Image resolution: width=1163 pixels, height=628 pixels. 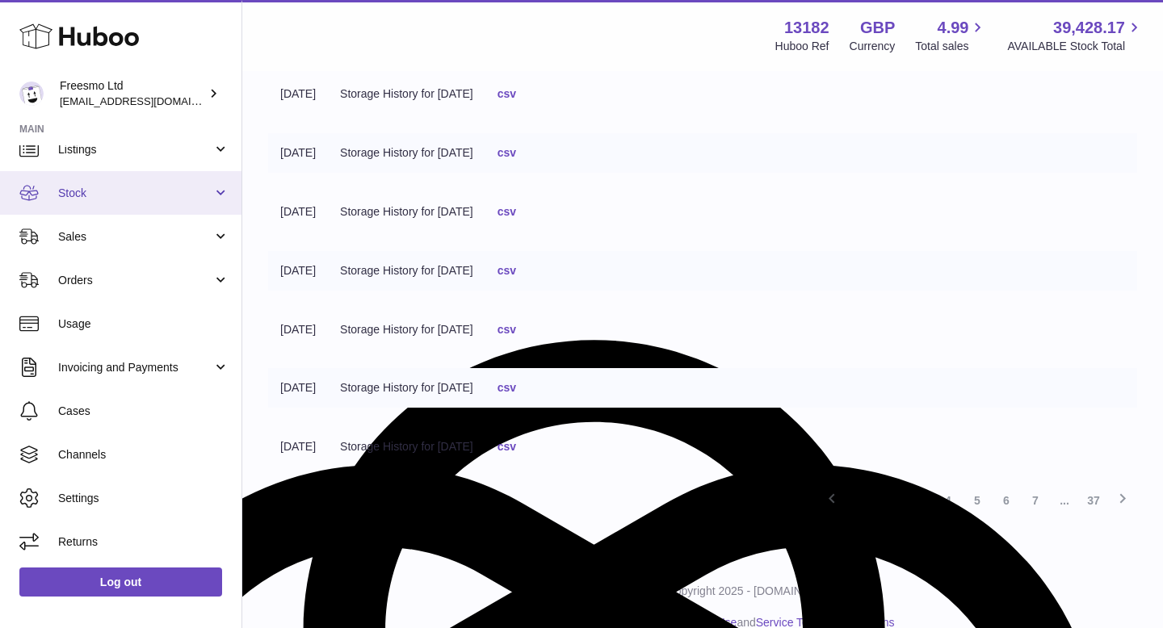 I want to click on div: Huboo Ref, so click(x=802, y=46).